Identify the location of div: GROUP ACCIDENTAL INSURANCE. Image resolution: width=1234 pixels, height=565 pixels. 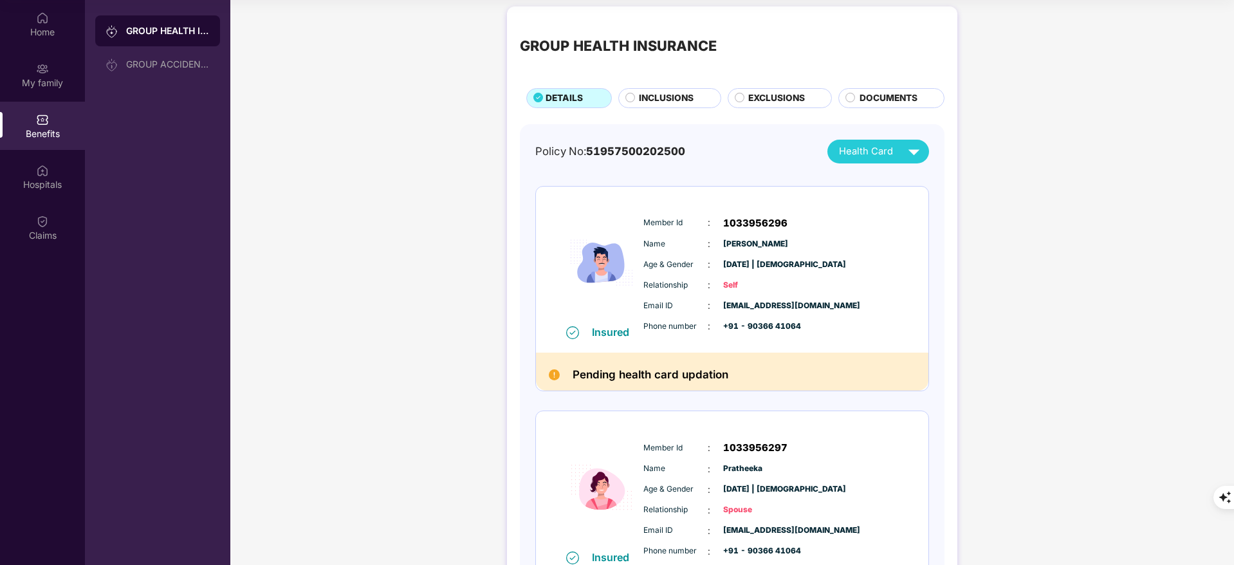
(168, 64).